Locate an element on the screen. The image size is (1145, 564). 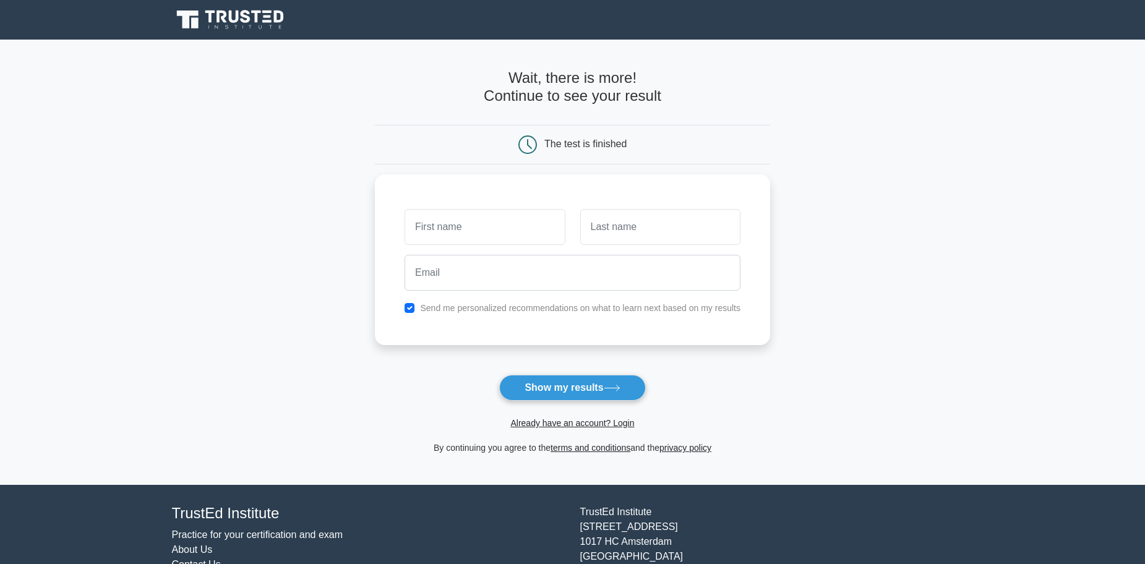
h4: Wait, there is more! Continue to see your result is located at coordinates (572, 87).